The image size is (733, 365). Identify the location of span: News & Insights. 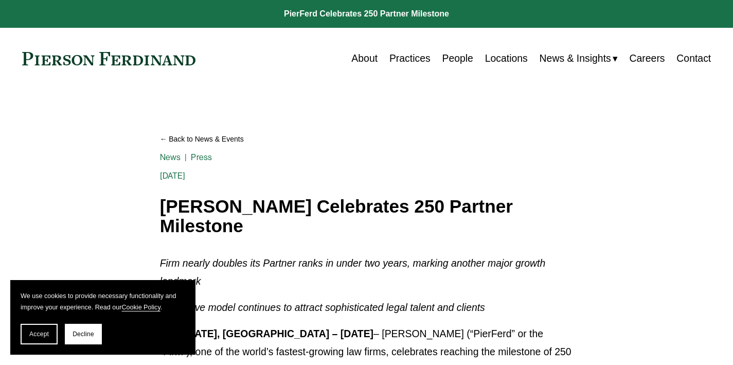
(575, 58).